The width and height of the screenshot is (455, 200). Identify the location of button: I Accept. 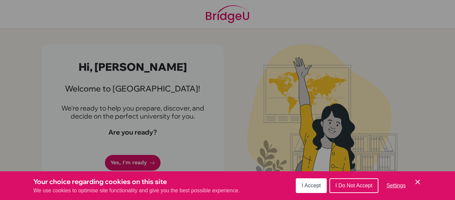
(311, 185).